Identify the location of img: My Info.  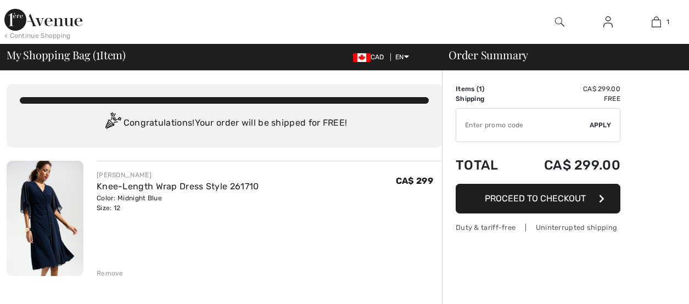
(608, 22).